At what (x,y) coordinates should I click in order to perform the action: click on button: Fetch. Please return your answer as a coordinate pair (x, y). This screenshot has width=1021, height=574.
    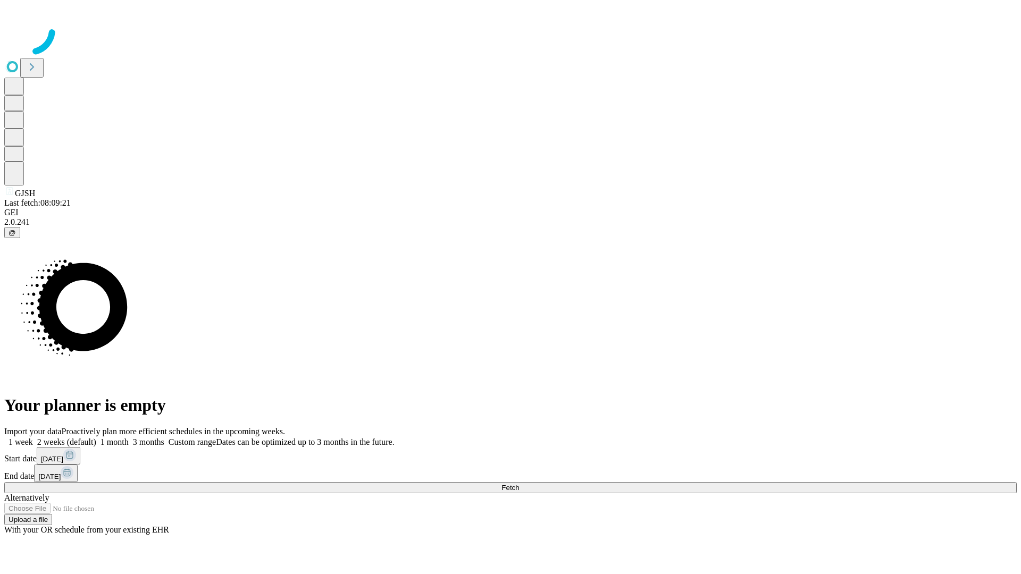
    Looking at the image, I should click on (510, 487).